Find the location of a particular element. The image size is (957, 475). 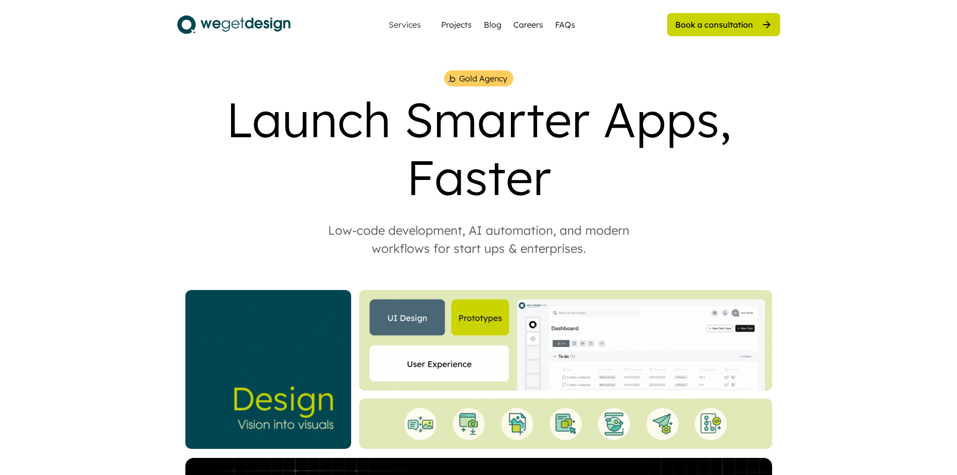

a: FAQs is located at coordinates (565, 25).